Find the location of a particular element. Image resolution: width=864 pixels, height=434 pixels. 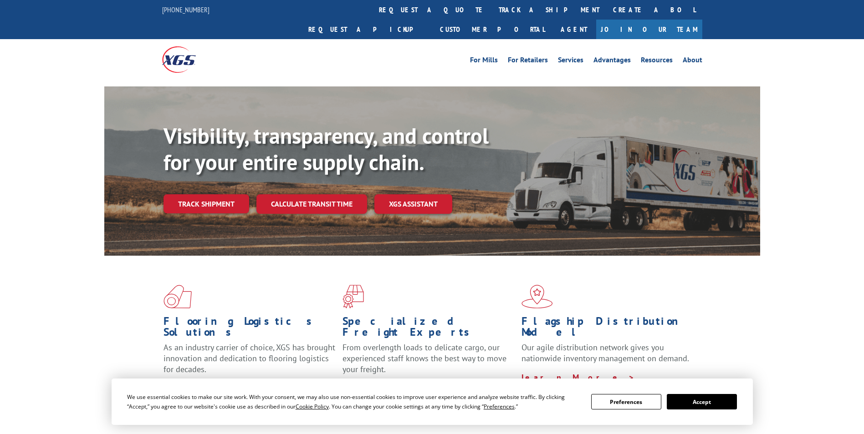

a: Join Our Team is located at coordinates (649, 29).